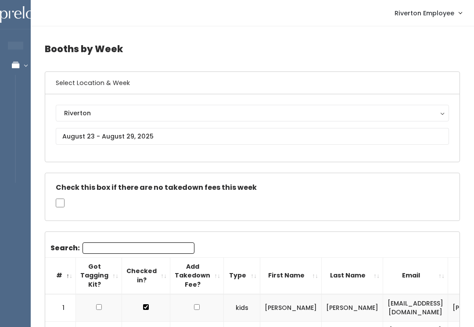 Image resolution: width=474 pixels, height=327 pixels. What do you see at coordinates (197, 275) in the screenshot?
I see `th: Add Takedown Fee?: activate to sort column ascending` at bounding box center [197, 275].